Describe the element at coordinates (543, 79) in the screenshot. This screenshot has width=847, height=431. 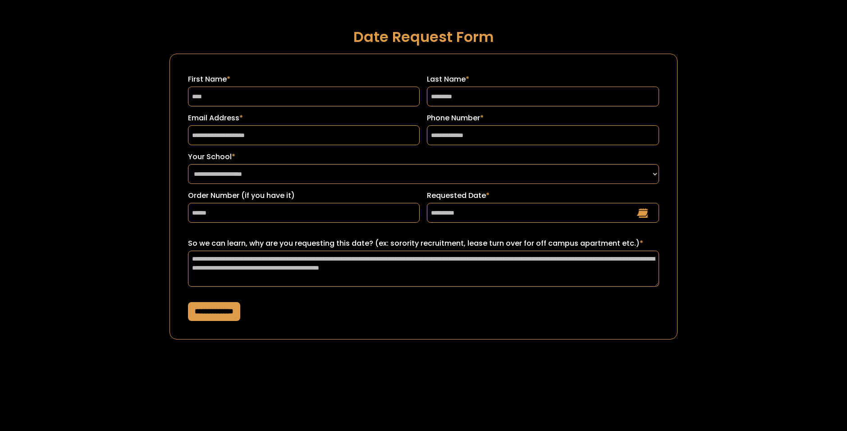
I see `label: Last Name` at that location.